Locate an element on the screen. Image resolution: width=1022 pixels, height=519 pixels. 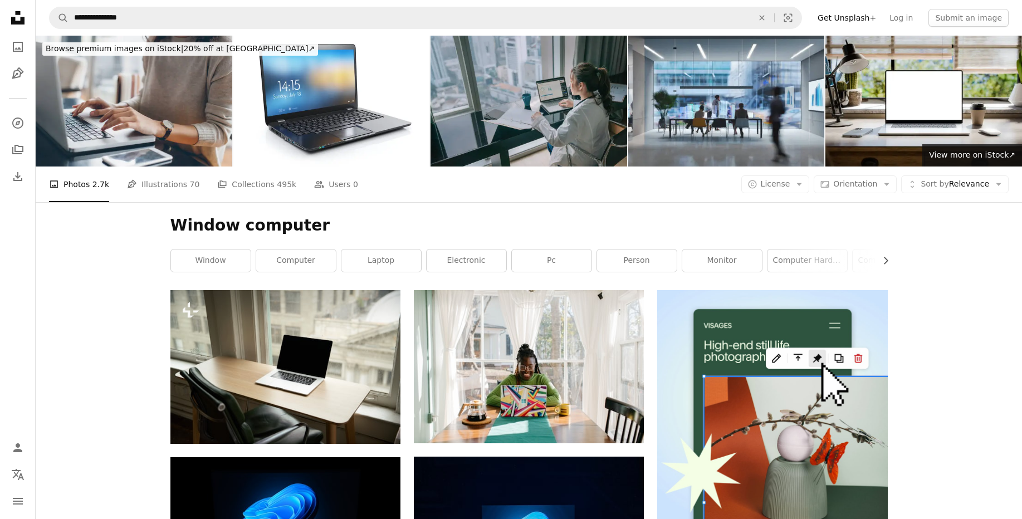
button: License is located at coordinates (775, 184).